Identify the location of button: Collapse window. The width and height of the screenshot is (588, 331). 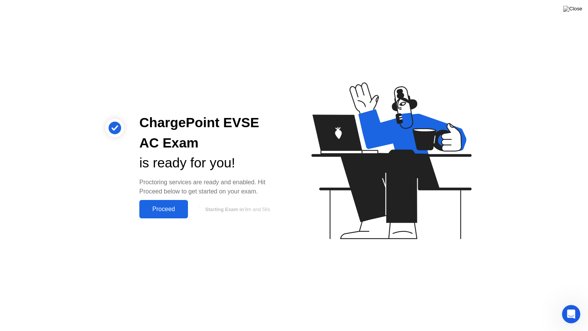
(237, 10).